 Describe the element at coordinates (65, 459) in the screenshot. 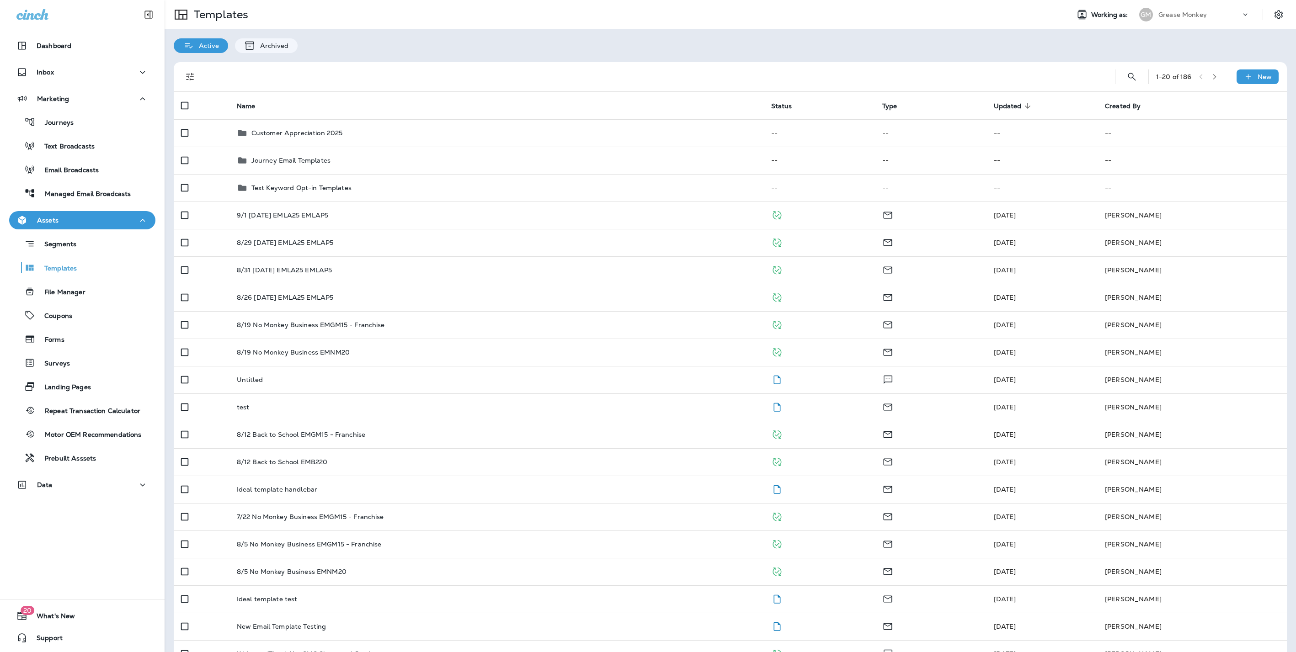

I see `p: Prebuilt Asssets` at that location.